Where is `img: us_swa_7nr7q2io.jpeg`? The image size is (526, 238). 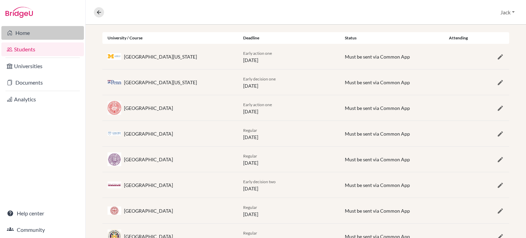 img: us_swa_7nr7q2io.jpeg is located at coordinates (114, 185).